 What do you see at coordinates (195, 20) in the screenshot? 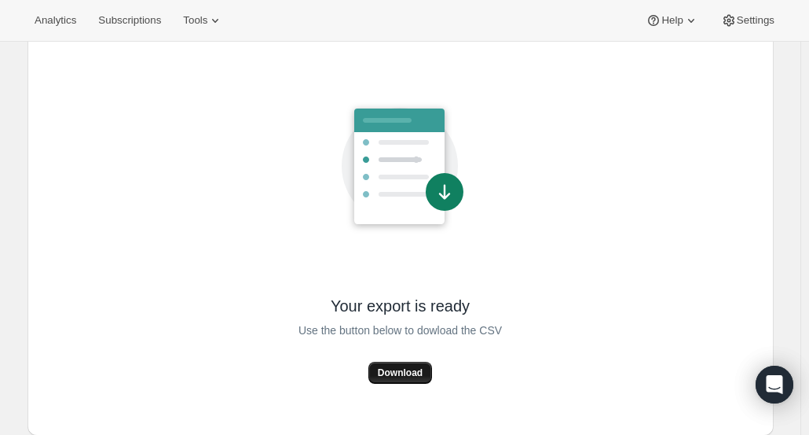
I see `span: Tools` at bounding box center [195, 20].